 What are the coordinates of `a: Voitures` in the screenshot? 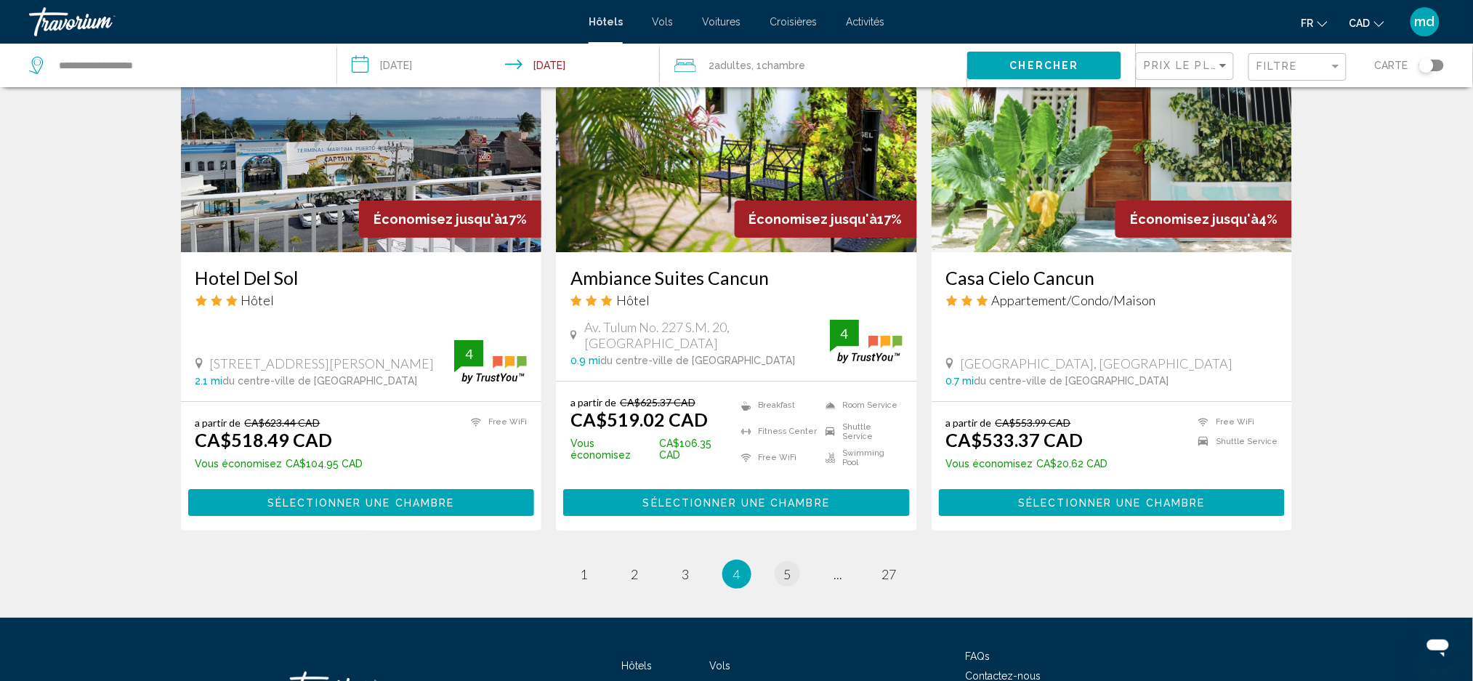 It's located at (721, 22).